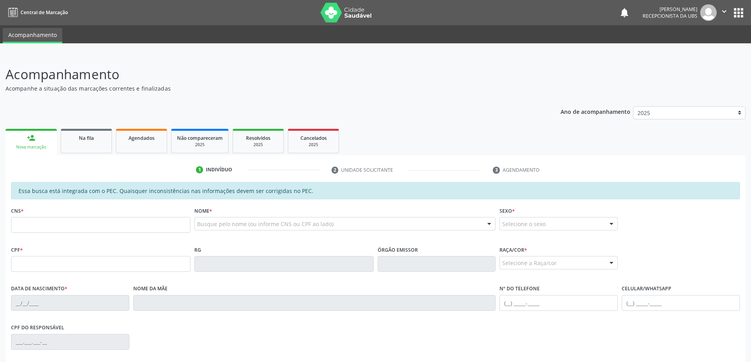  Describe the element at coordinates (375, 191) in the screenshot. I see `div: Essa busca está integrada com o PEC. Quaisquer inconsistências nas informações devem ser corrigid...` at that location.